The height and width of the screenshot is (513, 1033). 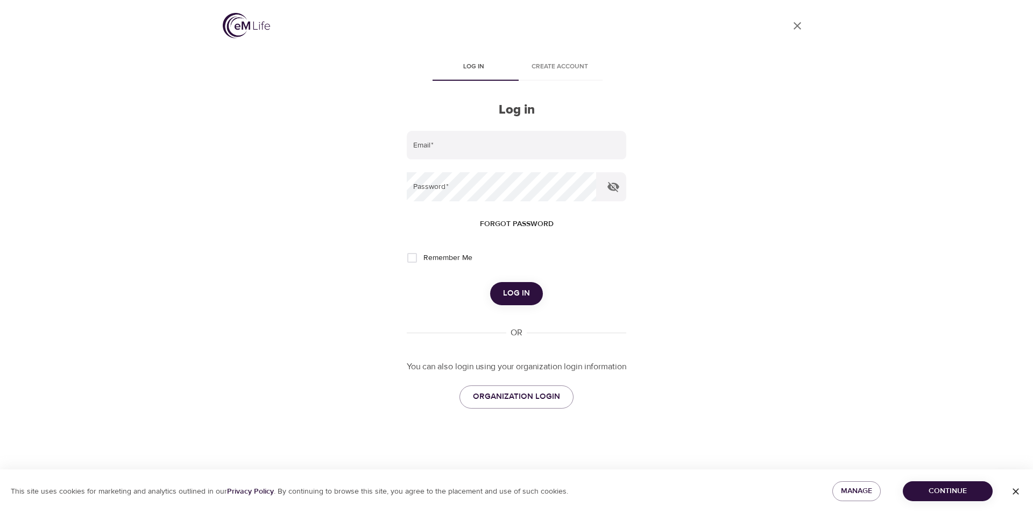 What do you see at coordinates (517, 224) in the screenshot?
I see `button: Forgot password` at bounding box center [517, 224].